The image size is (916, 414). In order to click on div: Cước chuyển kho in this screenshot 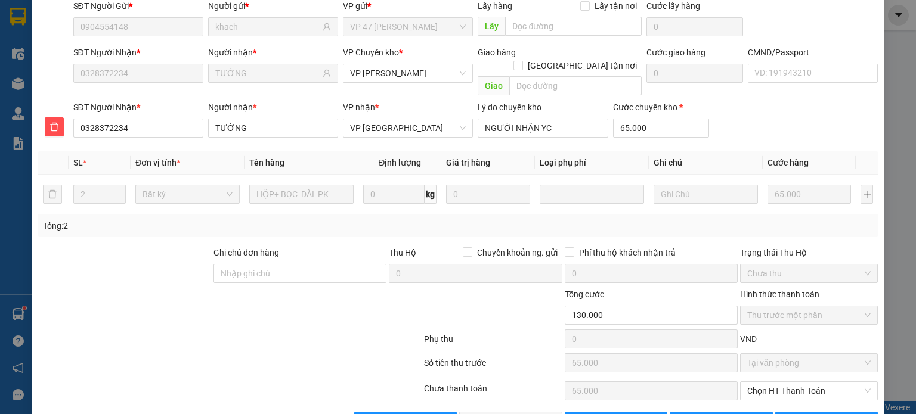, I will do `click(661, 107)`.